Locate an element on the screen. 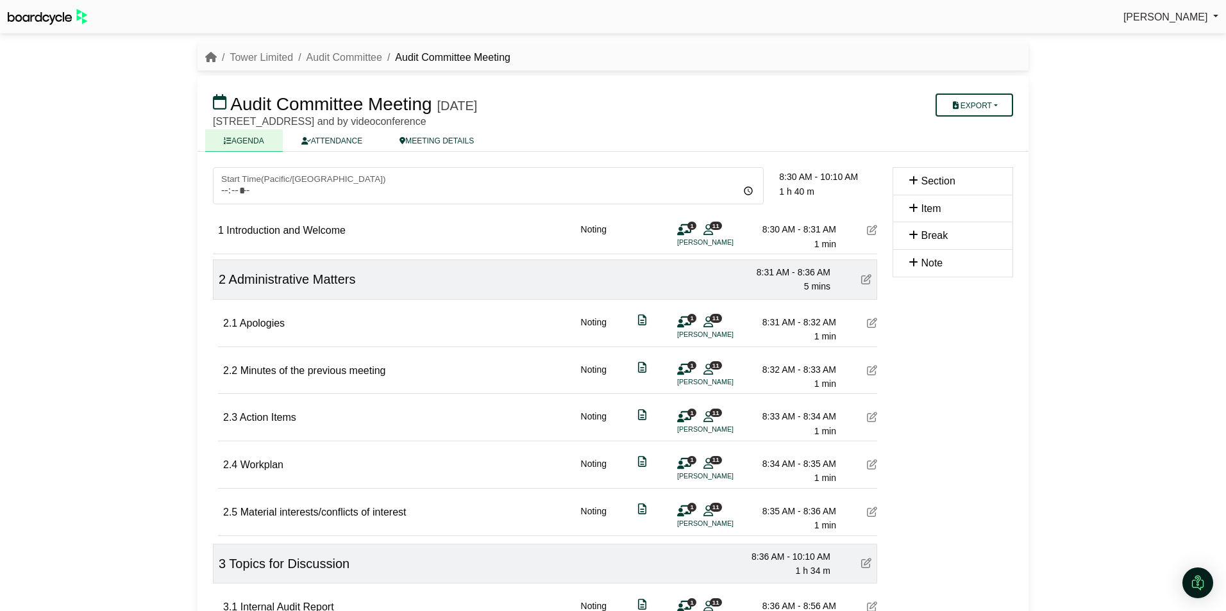 The height and width of the screenshot is (611, 1226). span: Section is located at coordinates (937, 181).